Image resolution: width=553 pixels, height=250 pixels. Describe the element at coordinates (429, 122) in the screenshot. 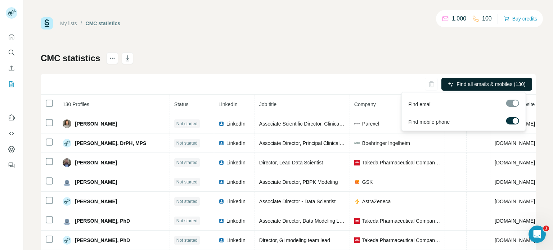

I see `span: Find mobile phone` at that location.